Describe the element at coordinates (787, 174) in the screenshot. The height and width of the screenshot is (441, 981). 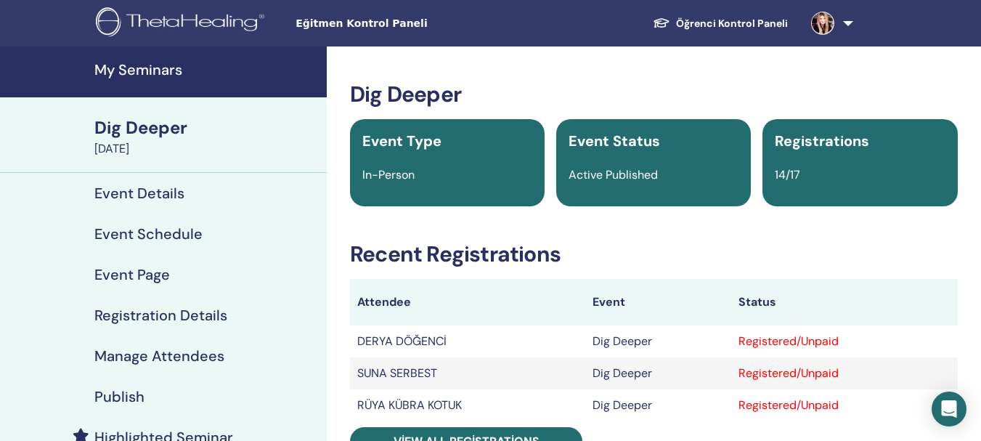
I see `span: 14/17` at that location.